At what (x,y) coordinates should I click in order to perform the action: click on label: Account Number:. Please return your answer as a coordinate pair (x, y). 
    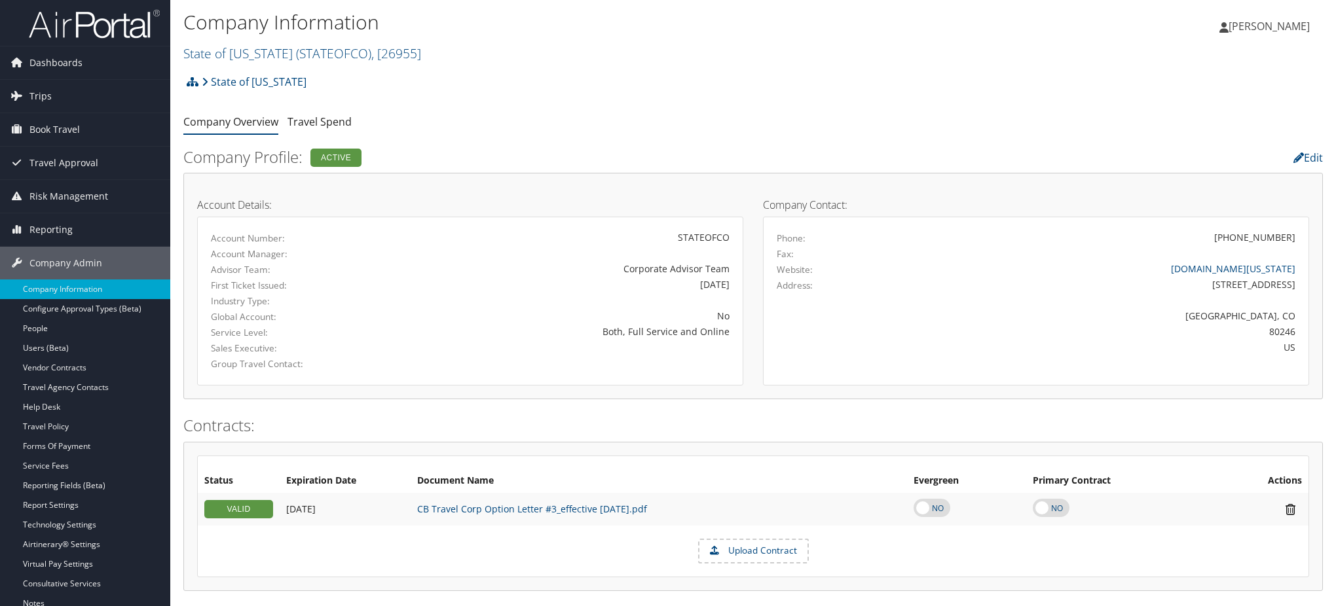
    Looking at the image, I should click on (291, 238).